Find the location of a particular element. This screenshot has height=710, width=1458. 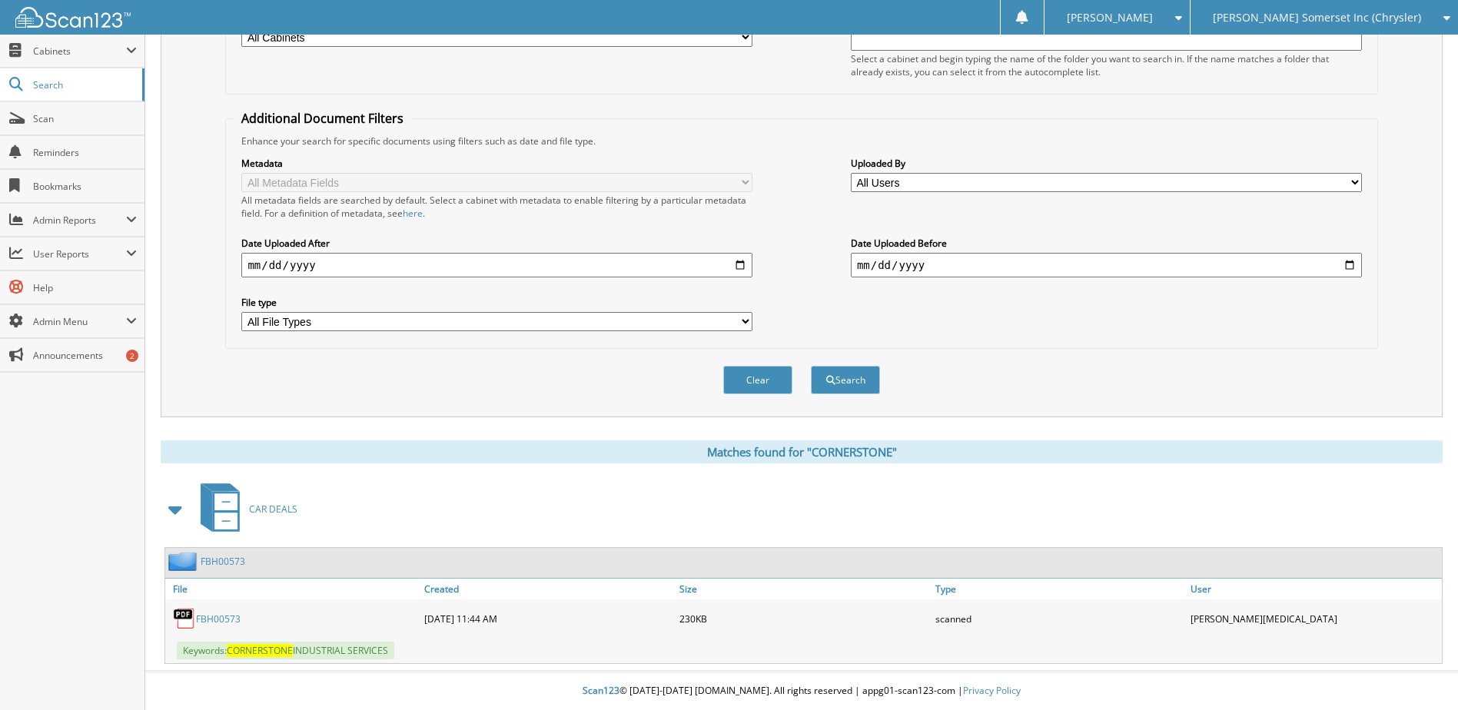

span: Bookmarks is located at coordinates (85, 186).